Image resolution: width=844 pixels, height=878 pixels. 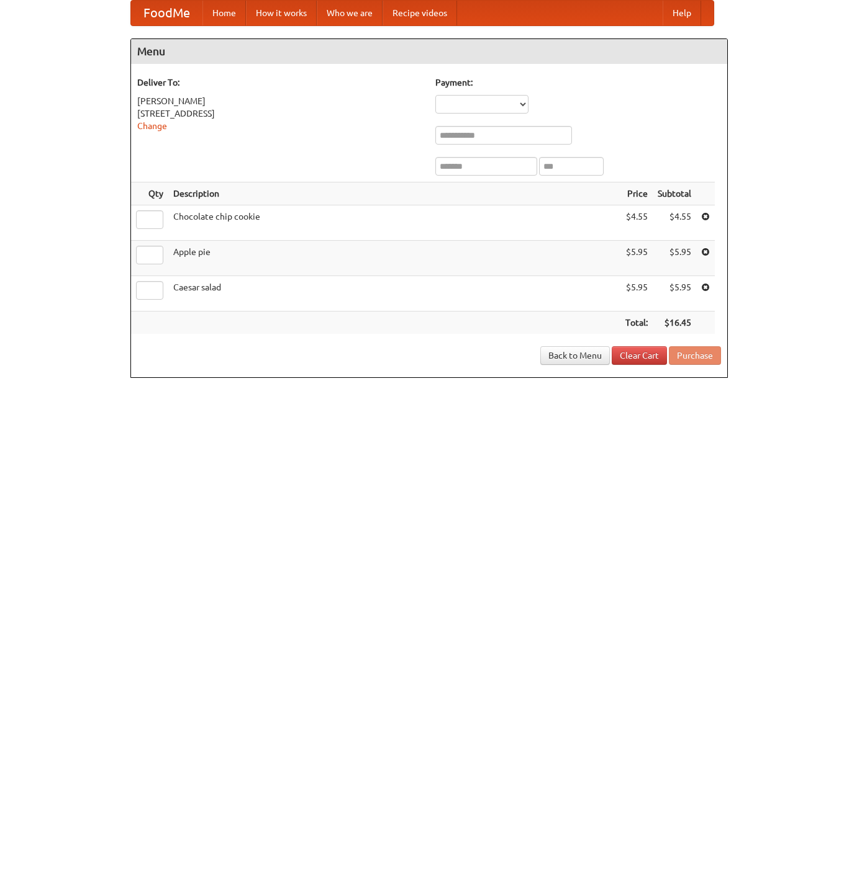 What do you see at coordinates (639, 356) in the screenshot?
I see `a: Clear Cart` at bounding box center [639, 356].